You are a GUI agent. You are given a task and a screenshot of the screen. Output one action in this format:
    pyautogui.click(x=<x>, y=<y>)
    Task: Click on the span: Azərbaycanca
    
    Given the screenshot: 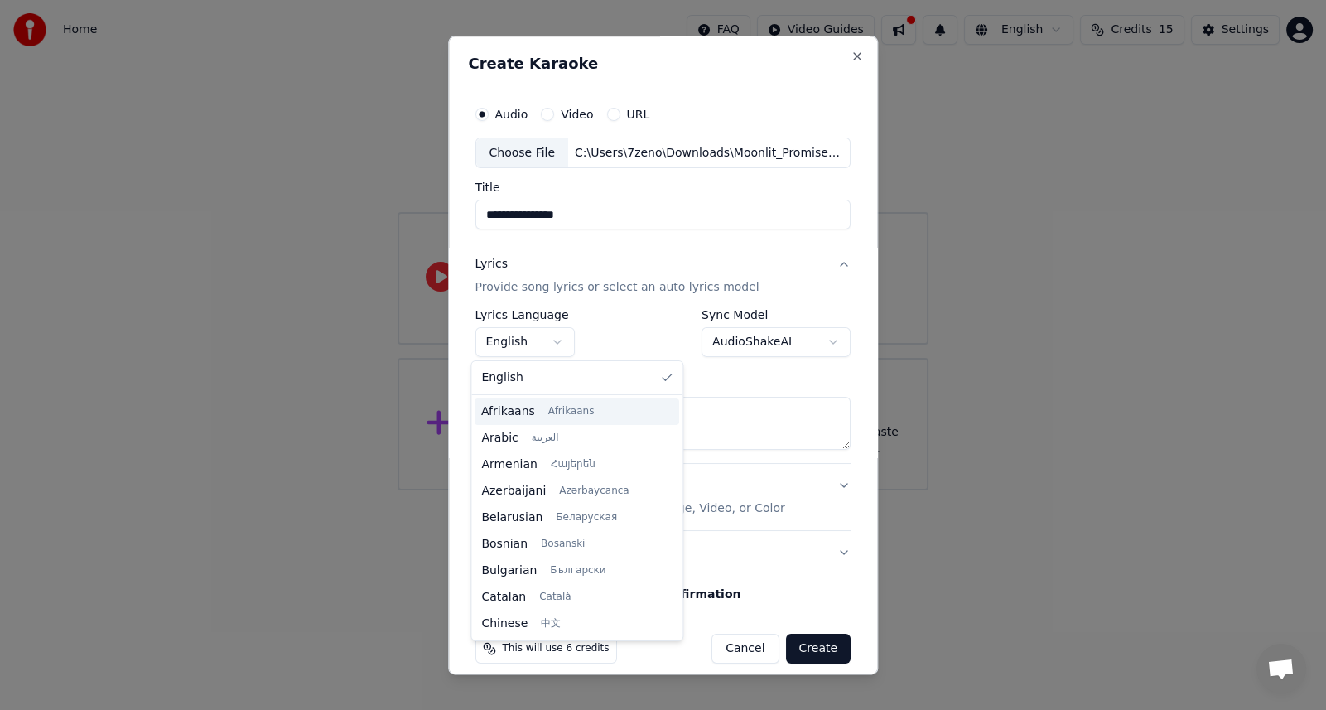 What is the action you would take?
    pyautogui.click(x=594, y=491)
    